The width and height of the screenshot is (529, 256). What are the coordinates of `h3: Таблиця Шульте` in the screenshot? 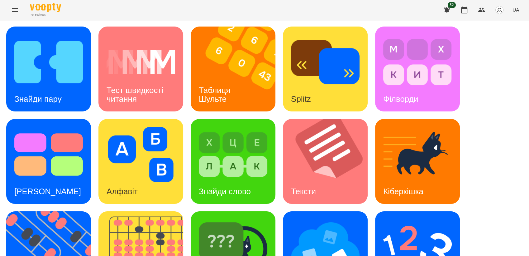 It's located at (216, 94).